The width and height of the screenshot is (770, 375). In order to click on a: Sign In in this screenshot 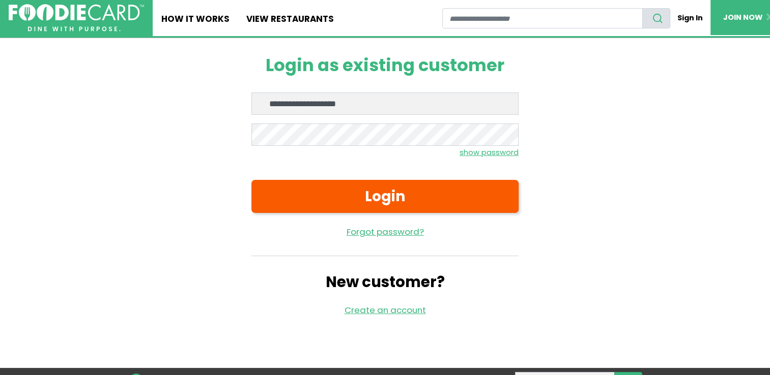, I will do `click(690, 18)`.